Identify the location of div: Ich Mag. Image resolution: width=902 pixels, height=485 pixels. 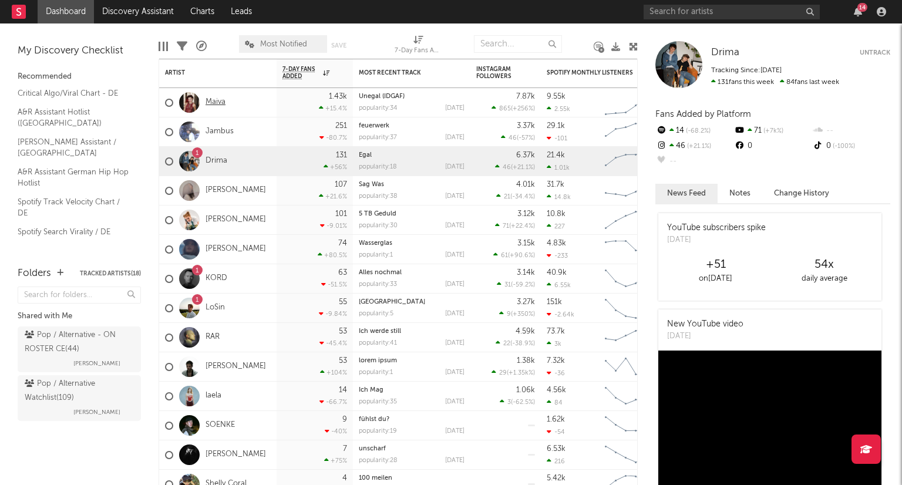
(411, 390).